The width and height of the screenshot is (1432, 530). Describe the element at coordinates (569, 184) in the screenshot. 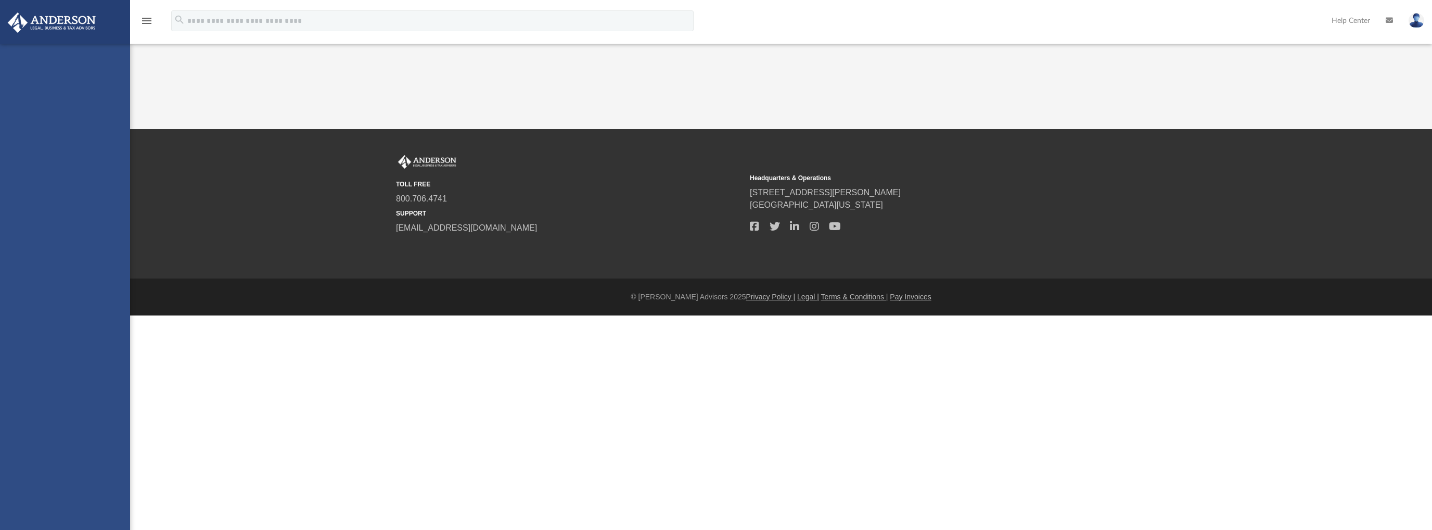

I see `small: TOLL FREE` at that location.